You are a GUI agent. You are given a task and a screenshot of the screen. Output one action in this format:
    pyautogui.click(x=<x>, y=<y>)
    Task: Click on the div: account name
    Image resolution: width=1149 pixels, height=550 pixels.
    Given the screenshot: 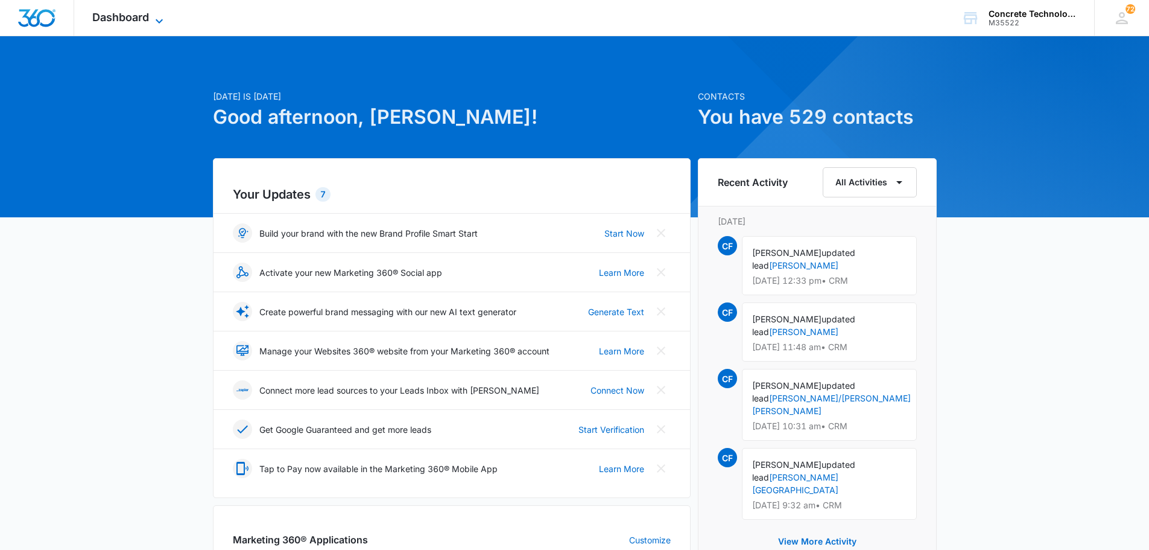 What is the action you would take?
    pyautogui.click(x=1033, y=14)
    